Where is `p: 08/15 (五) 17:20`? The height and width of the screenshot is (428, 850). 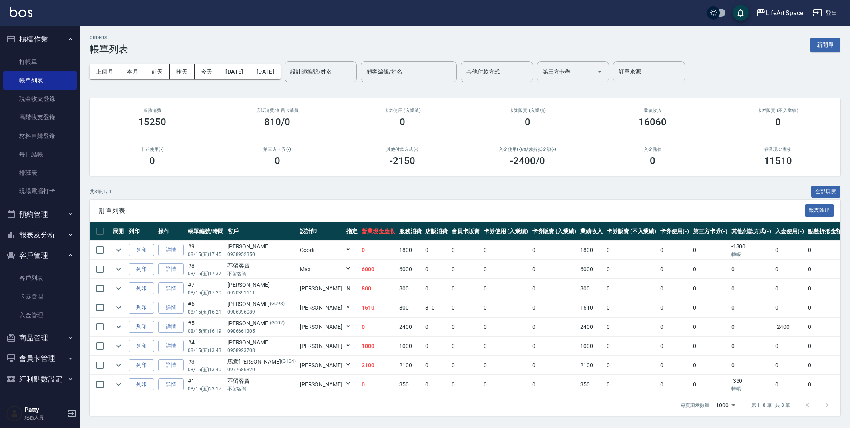 p: 08/15 (五) 17:20 is located at coordinates (205, 293).